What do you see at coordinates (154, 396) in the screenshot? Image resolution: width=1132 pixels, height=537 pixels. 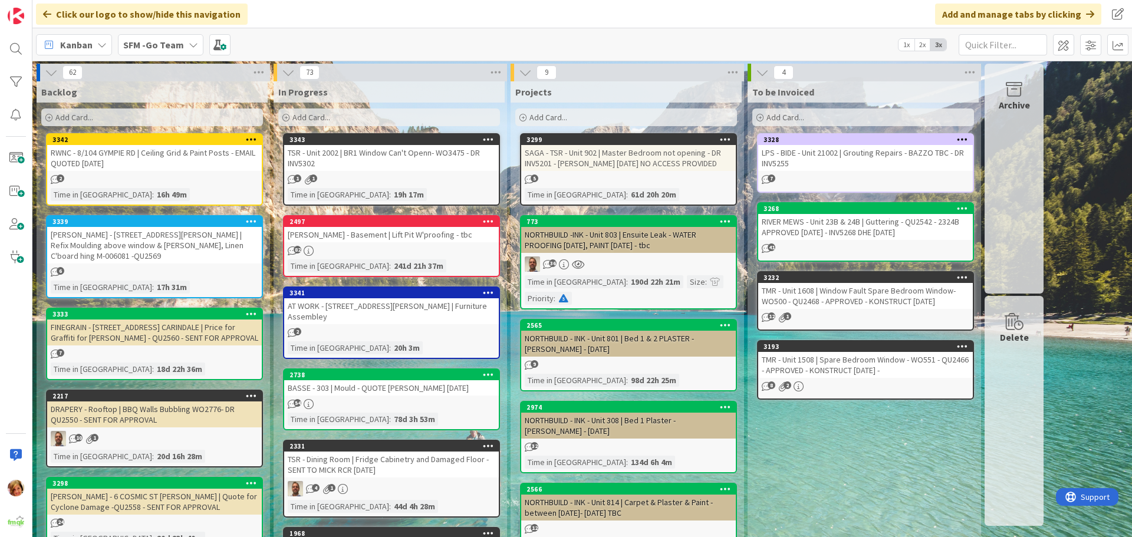 I see `div: 2217` at bounding box center [154, 396].